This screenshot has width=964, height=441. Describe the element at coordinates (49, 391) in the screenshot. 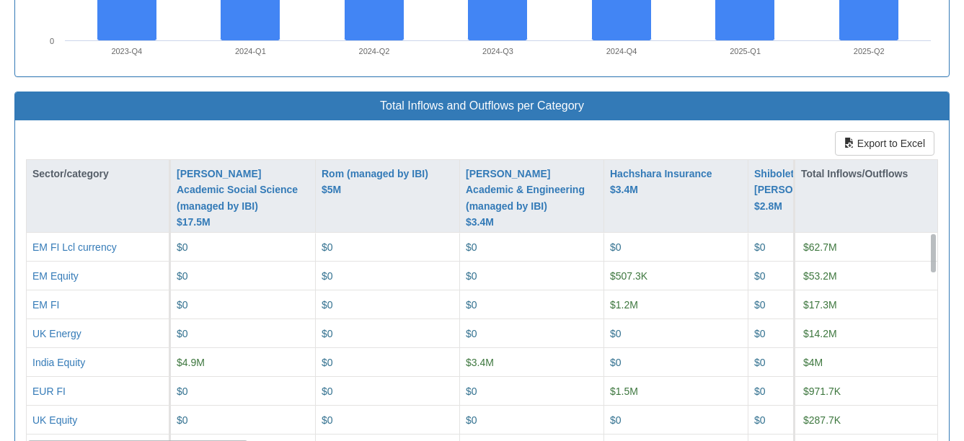

I see `div: EUR FI` at that location.